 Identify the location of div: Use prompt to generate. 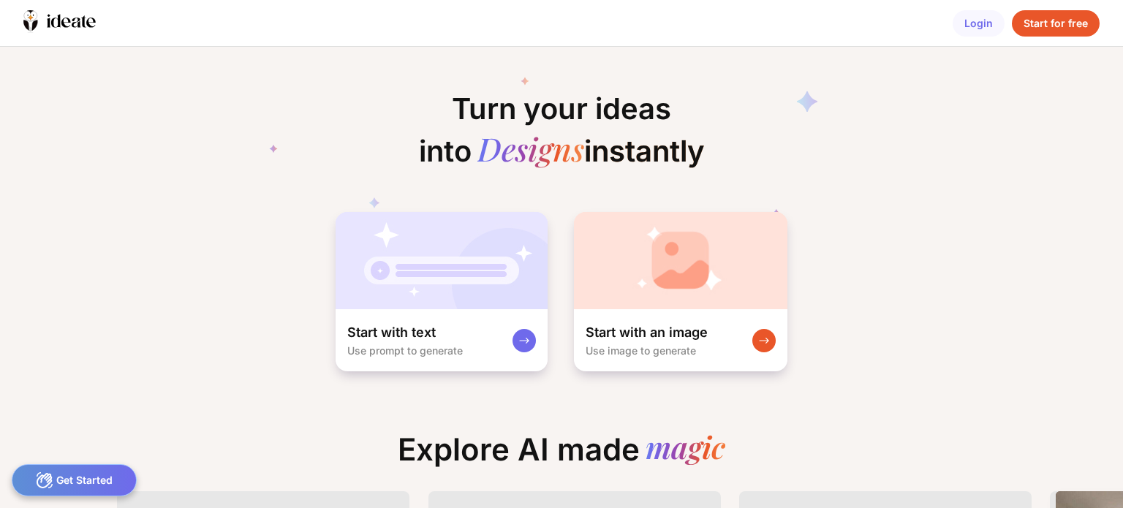
(405, 350).